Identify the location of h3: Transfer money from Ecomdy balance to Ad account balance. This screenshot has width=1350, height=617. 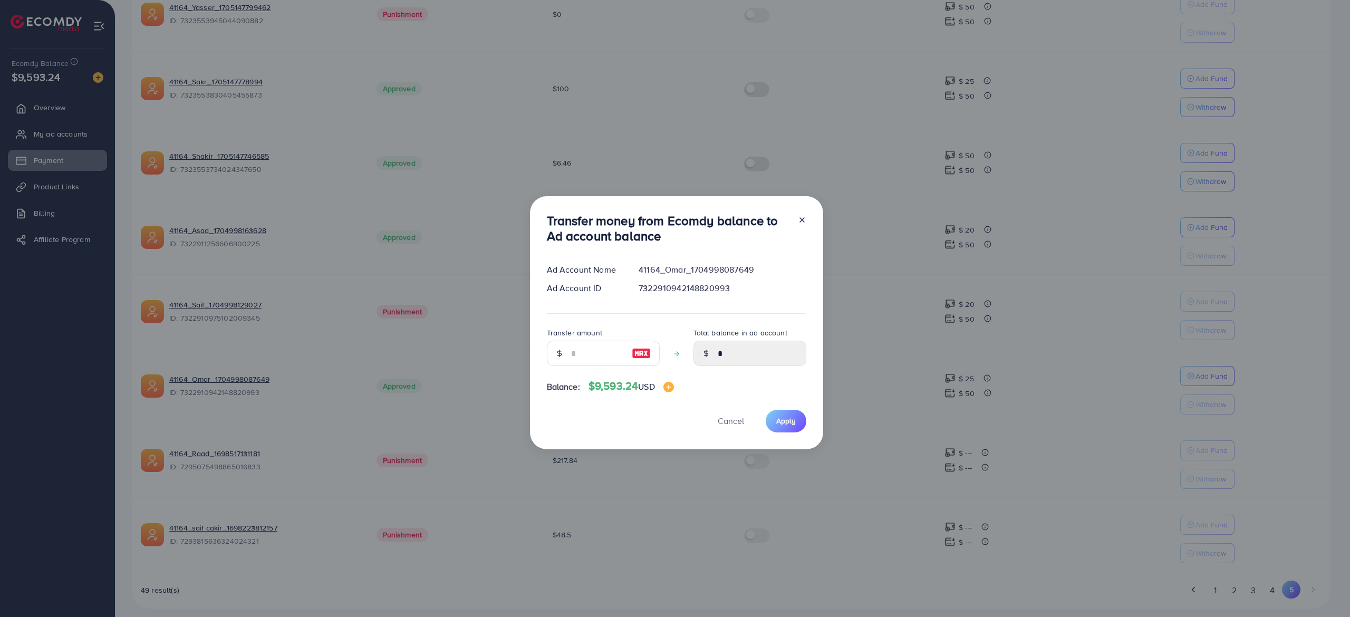
(668, 228).